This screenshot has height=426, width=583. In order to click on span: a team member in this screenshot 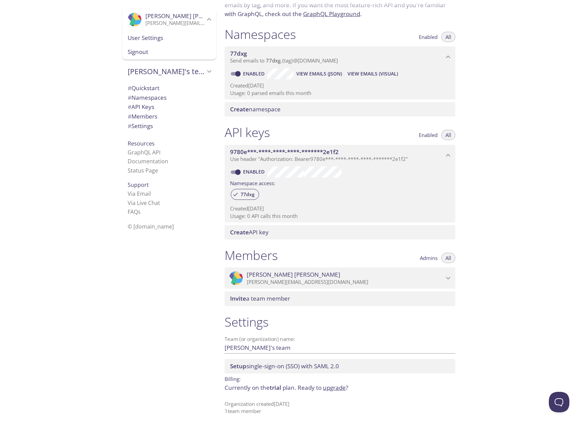, I will do `click(260, 298)`.